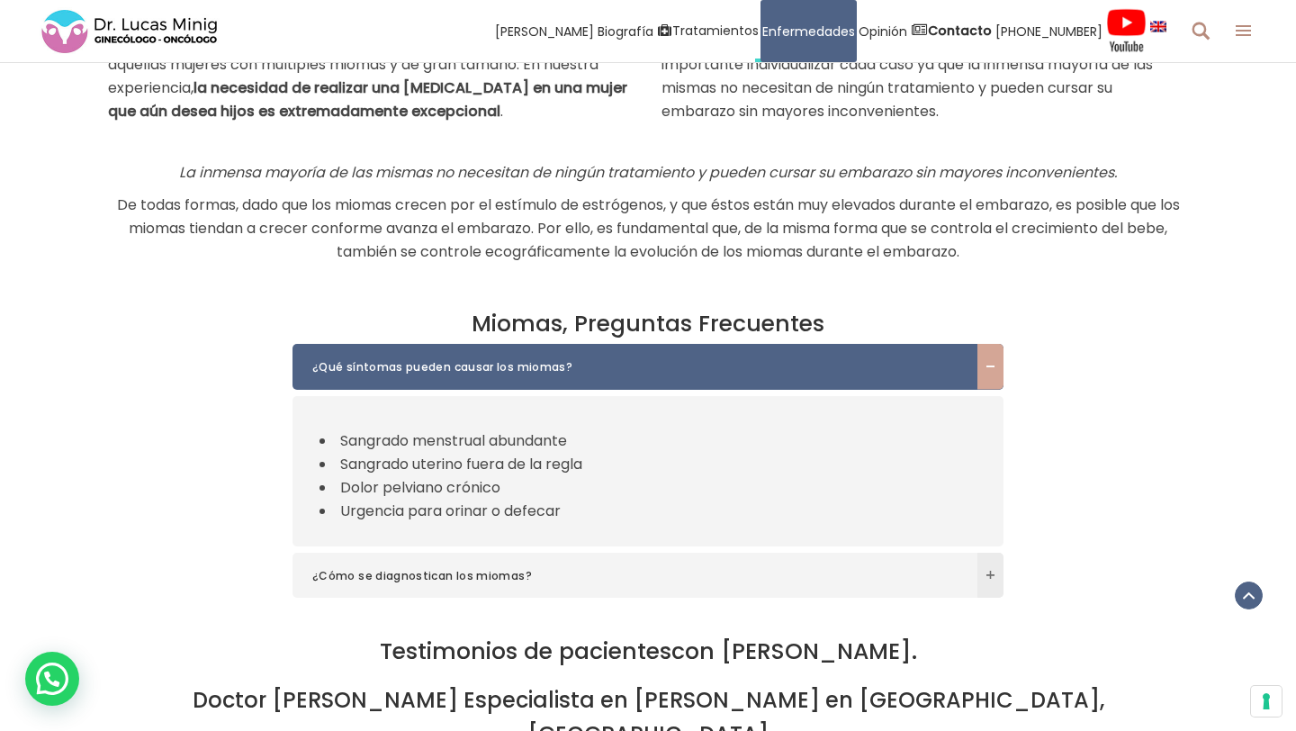 This screenshot has width=1296, height=731. Describe the element at coordinates (1266, 701) in the screenshot. I see `button: Sus preferencias de consentimiento para tecnologías de seguimiento` at that location.